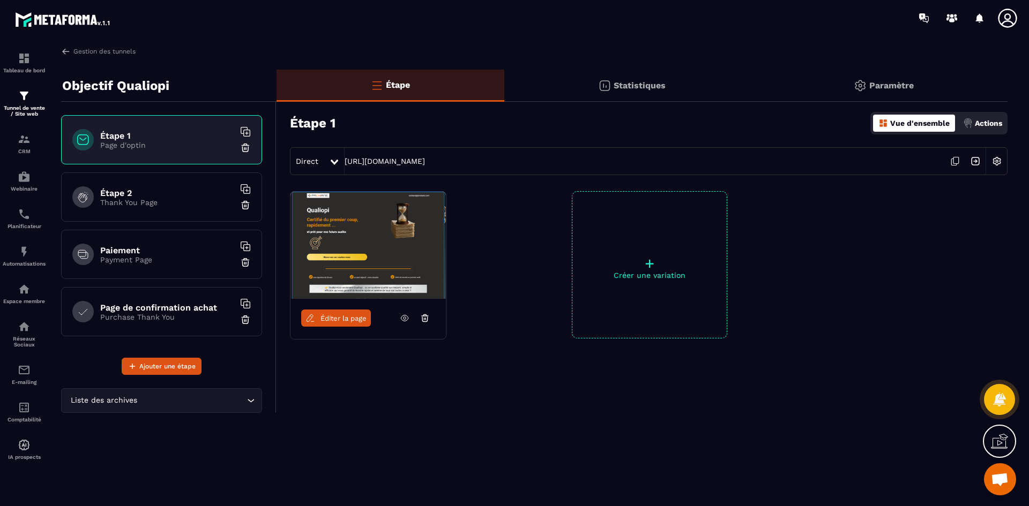  I want to click on a: formationformationTableau de bord, so click(24, 63).